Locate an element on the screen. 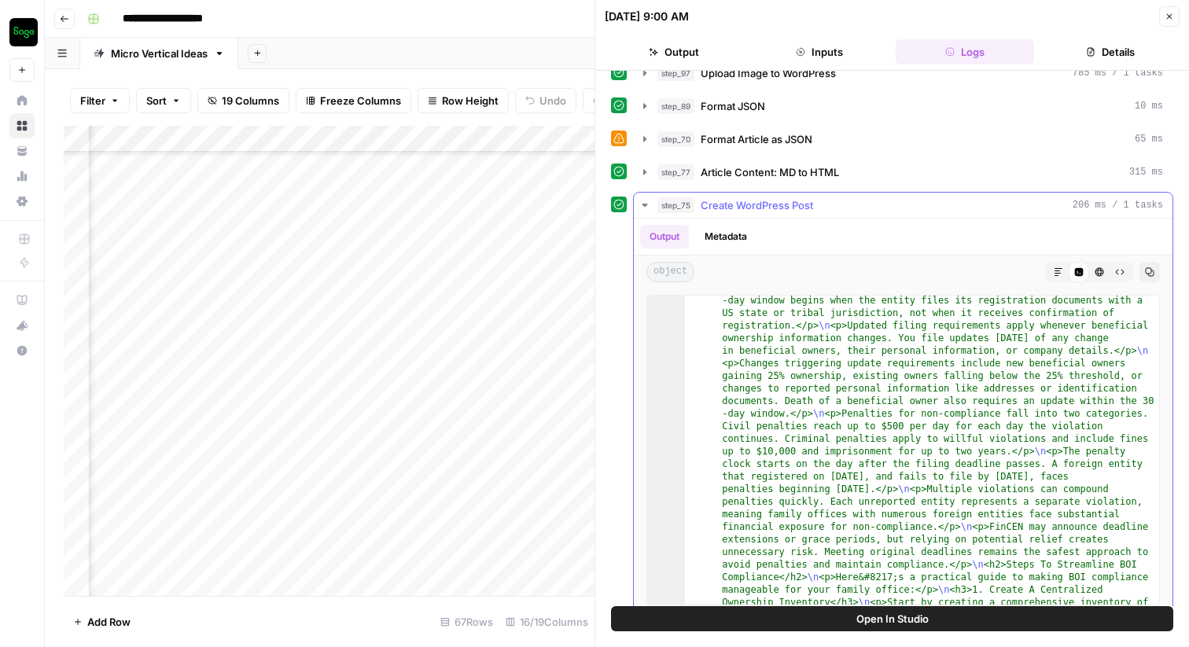  span: Undo is located at coordinates (553, 101).